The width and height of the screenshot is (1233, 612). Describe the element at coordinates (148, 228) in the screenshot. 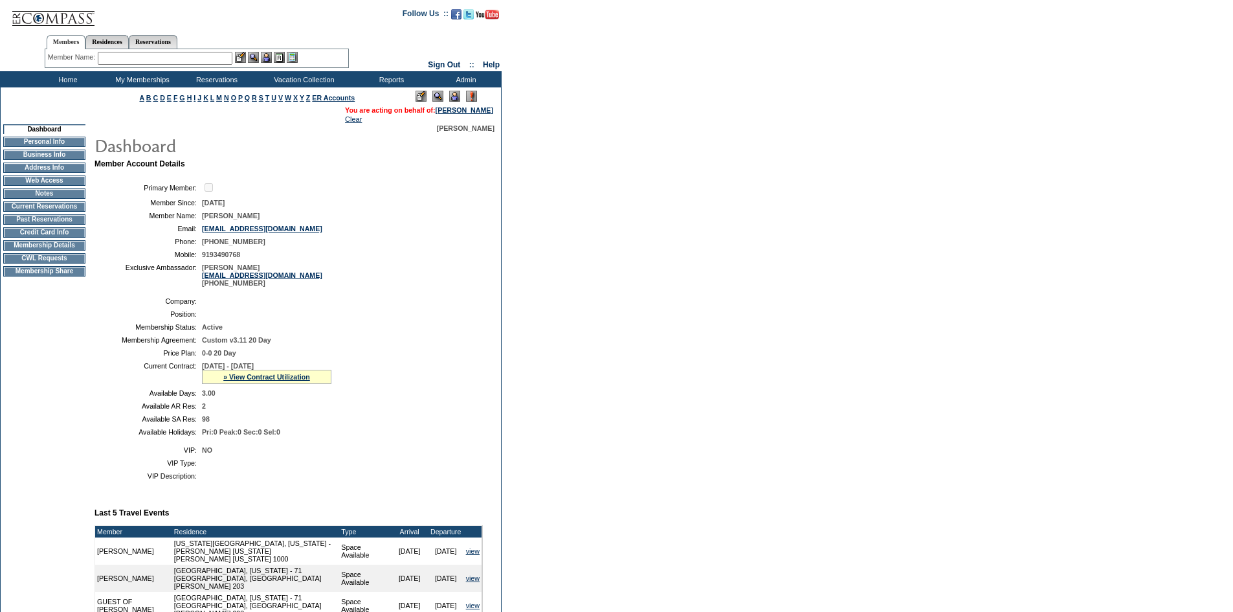

I see `td: Email:` at that location.